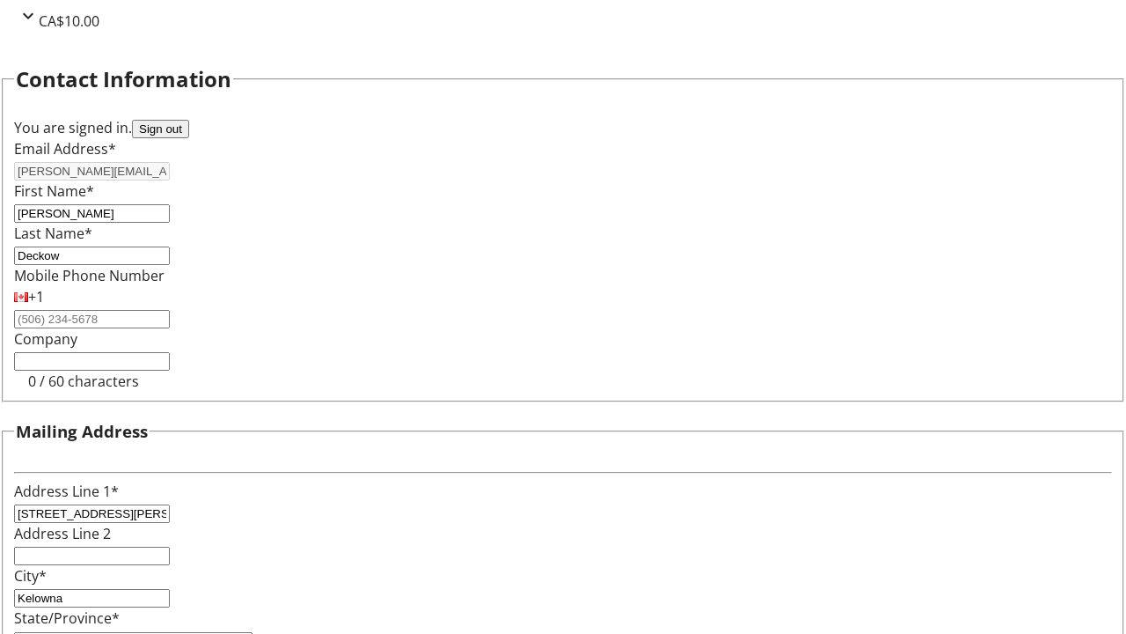 The image size is (1126, 634). I want to click on label: Mobile Phone Number, so click(89, 275).